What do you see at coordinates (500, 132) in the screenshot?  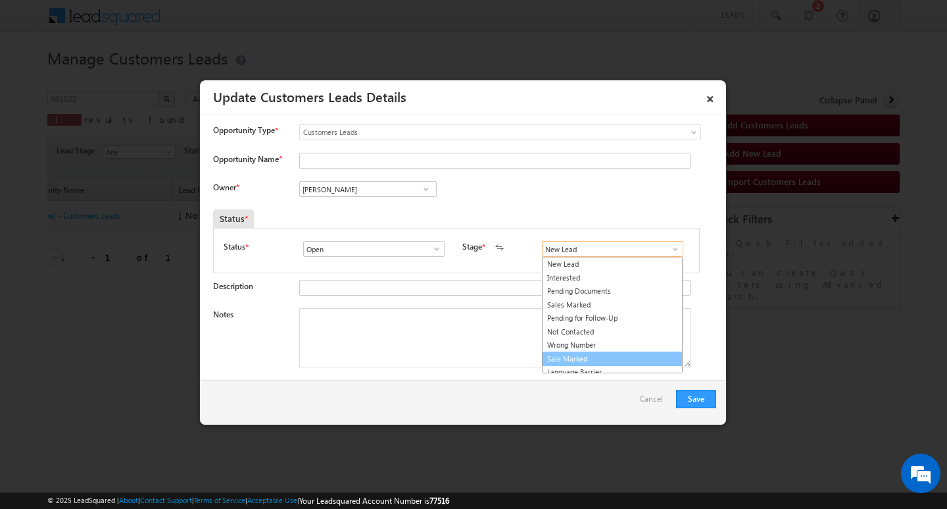 I see `a: Customers Leads` at bounding box center [500, 132].